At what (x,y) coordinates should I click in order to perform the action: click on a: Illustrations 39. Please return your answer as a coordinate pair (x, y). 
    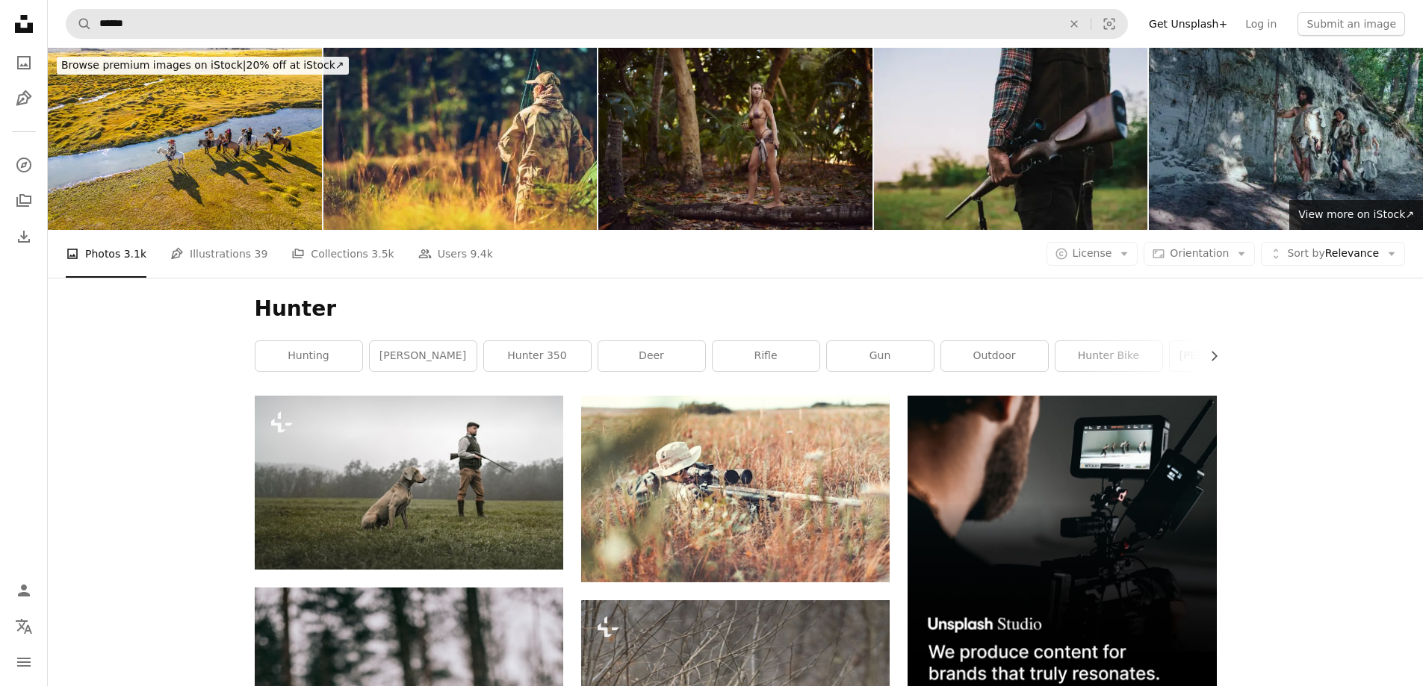
    Looking at the image, I should click on (219, 254).